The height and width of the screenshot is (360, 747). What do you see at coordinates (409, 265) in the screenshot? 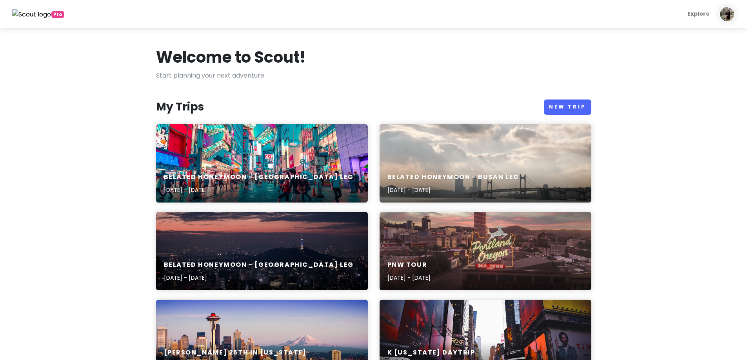
I see `h6: PNW Tour` at bounding box center [409, 265].